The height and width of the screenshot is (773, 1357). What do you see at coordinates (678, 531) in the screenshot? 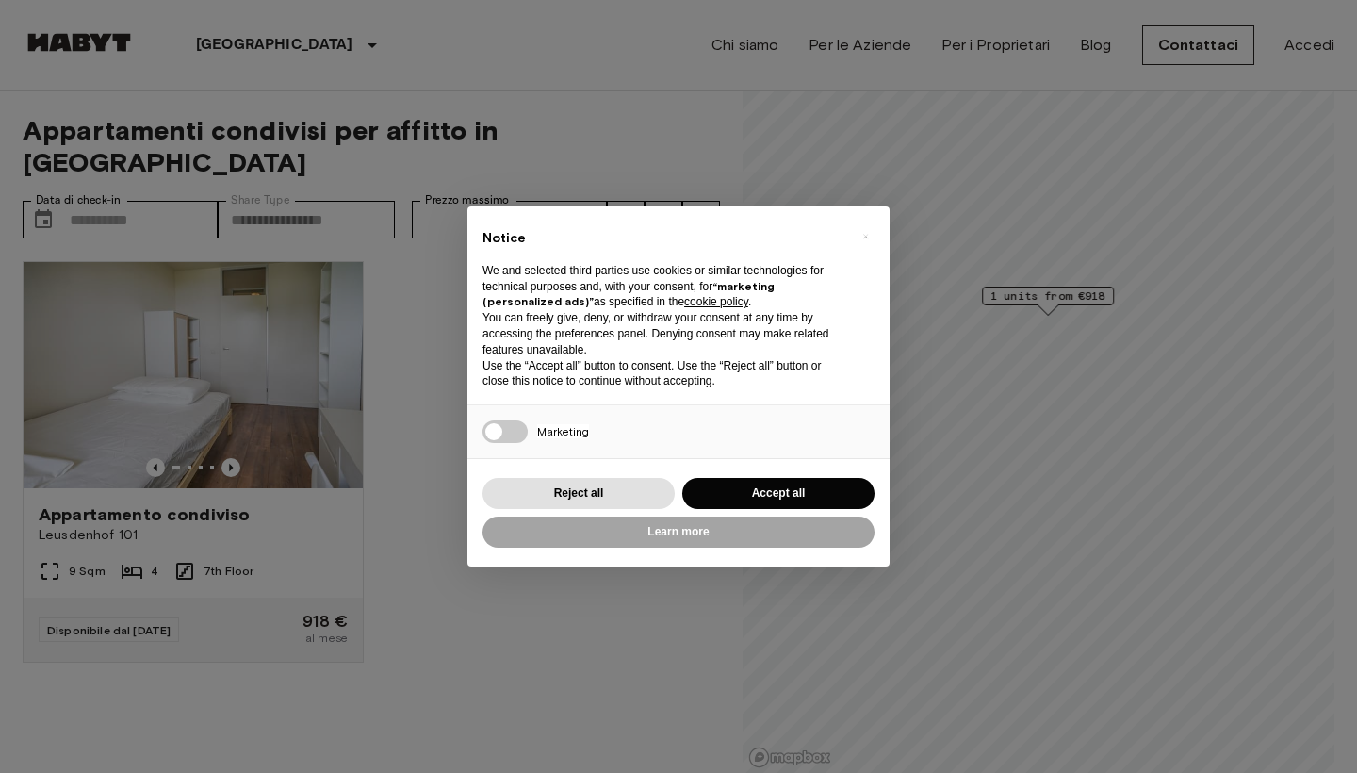
I see `button: Learn more` at bounding box center [678, 531].